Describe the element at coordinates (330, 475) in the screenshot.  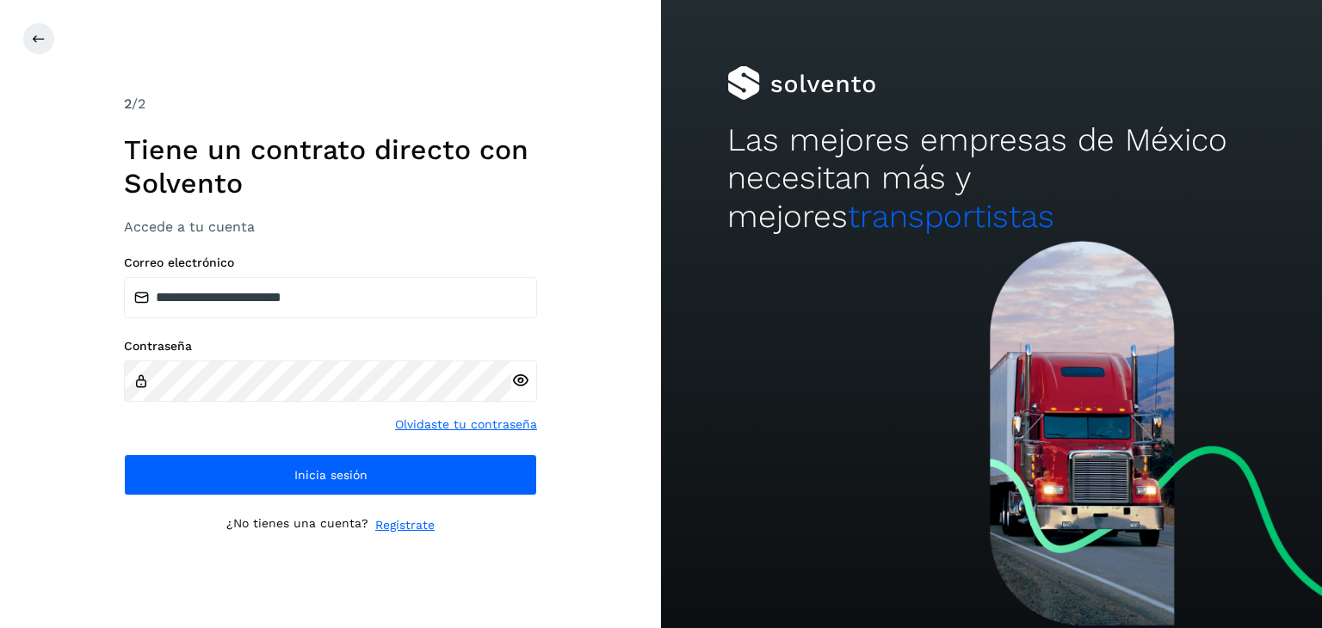
I see `button: Inicia sesión` at that location.